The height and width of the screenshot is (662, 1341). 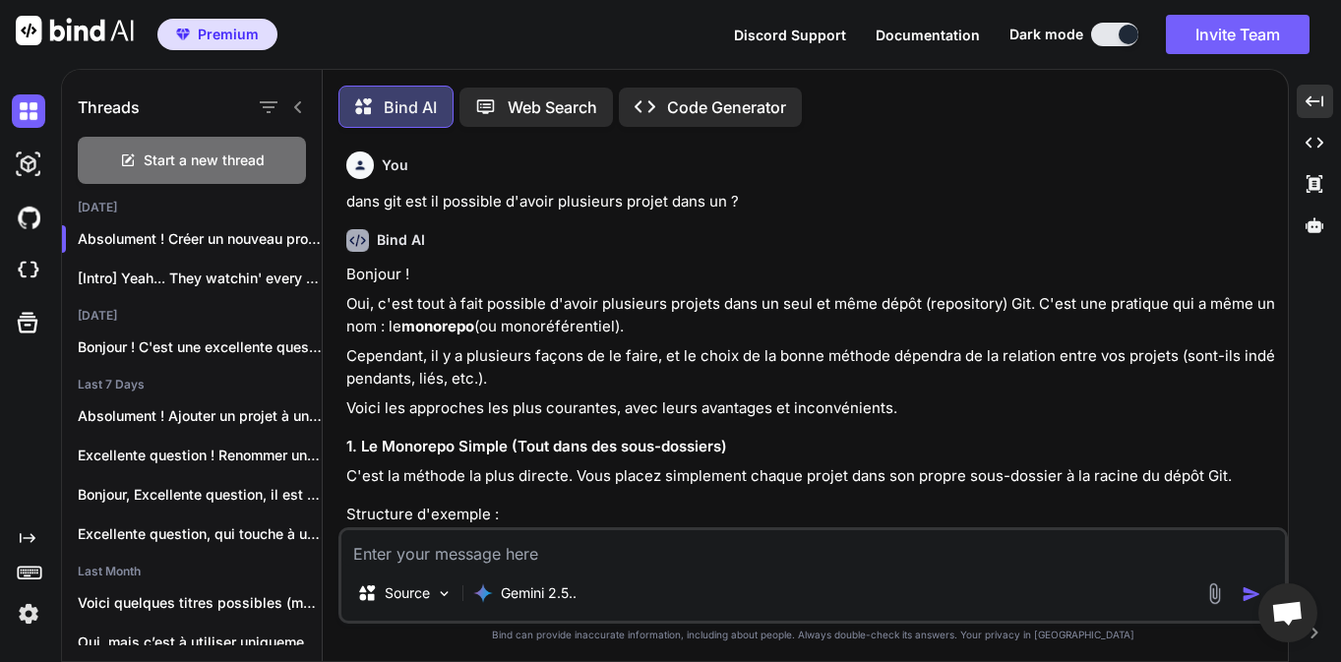 I want to click on h6: Bind AI, so click(x=400, y=240).